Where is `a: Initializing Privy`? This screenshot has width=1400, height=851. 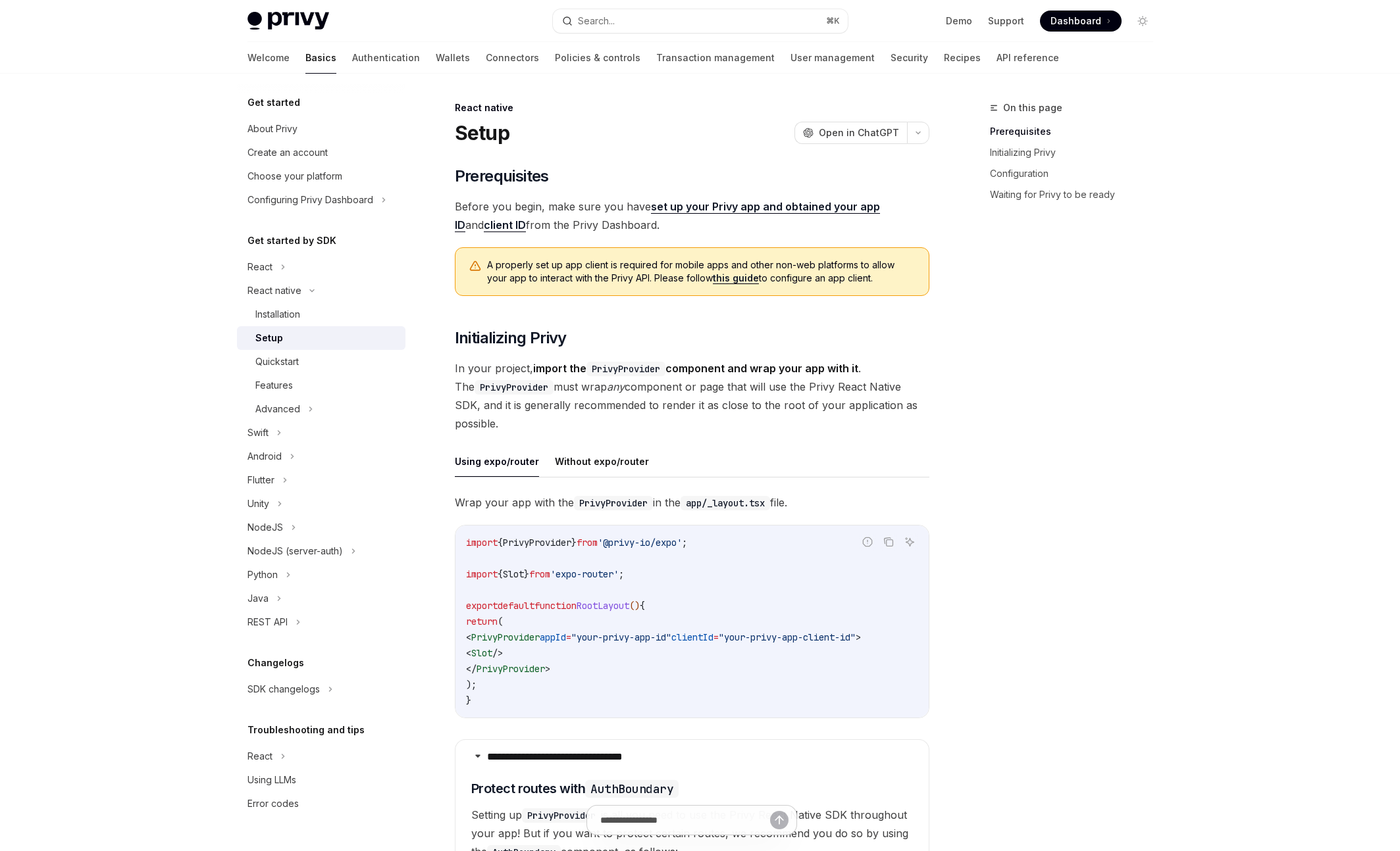 a: Initializing Privy is located at coordinates (1077, 153).